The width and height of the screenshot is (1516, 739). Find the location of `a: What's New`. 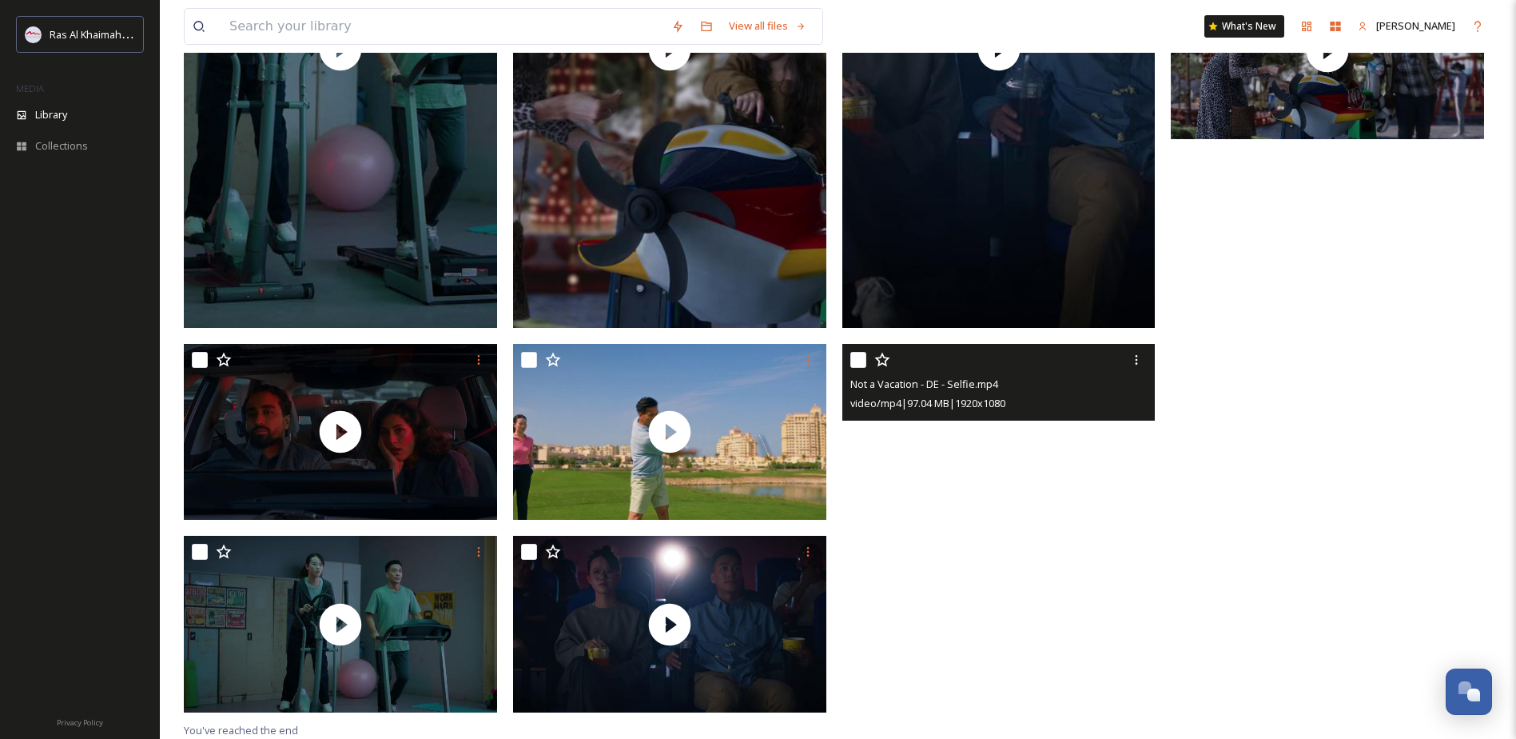

a: What's New is located at coordinates (1244, 26).